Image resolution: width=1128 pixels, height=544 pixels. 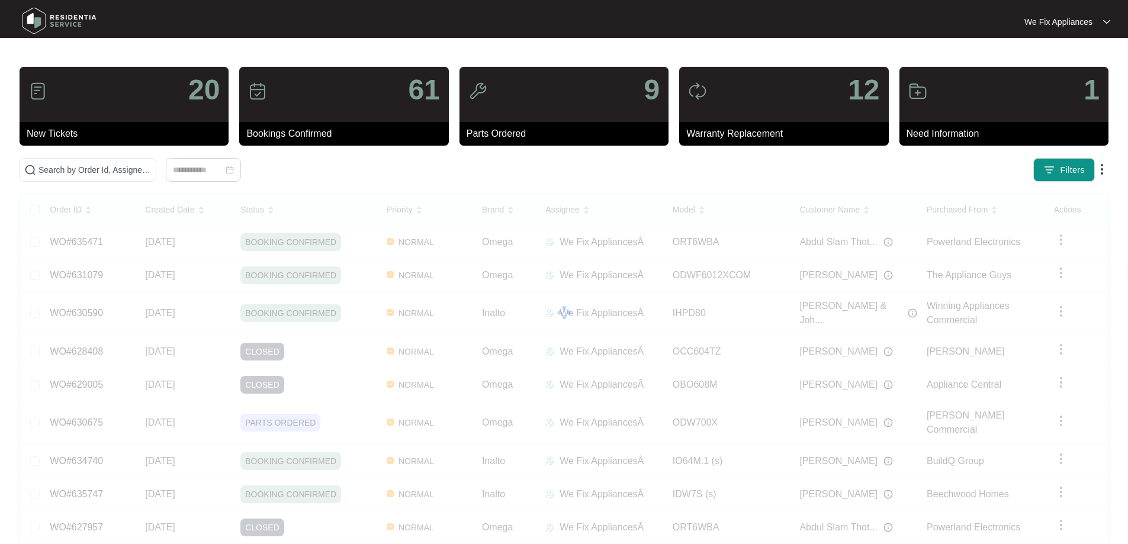 What do you see at coordinates (127, 134) in the screenshot?
I see `p: New Tickets` at bounding box center [127, 134].